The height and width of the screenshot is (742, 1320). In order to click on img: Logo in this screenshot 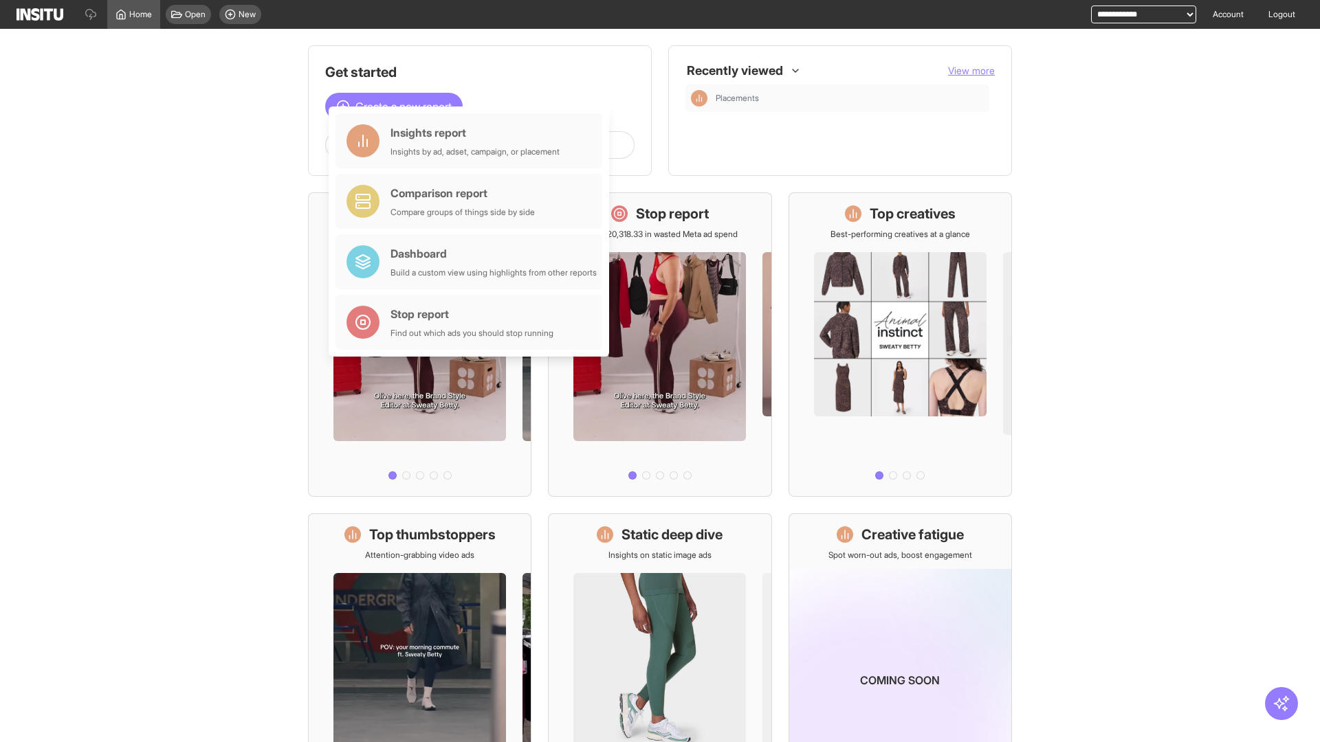, I will do `click(40, 14)`.